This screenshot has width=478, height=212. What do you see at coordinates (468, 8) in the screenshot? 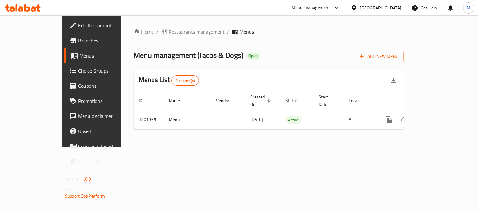
I see `span: M` at bounding box center [468, 8].